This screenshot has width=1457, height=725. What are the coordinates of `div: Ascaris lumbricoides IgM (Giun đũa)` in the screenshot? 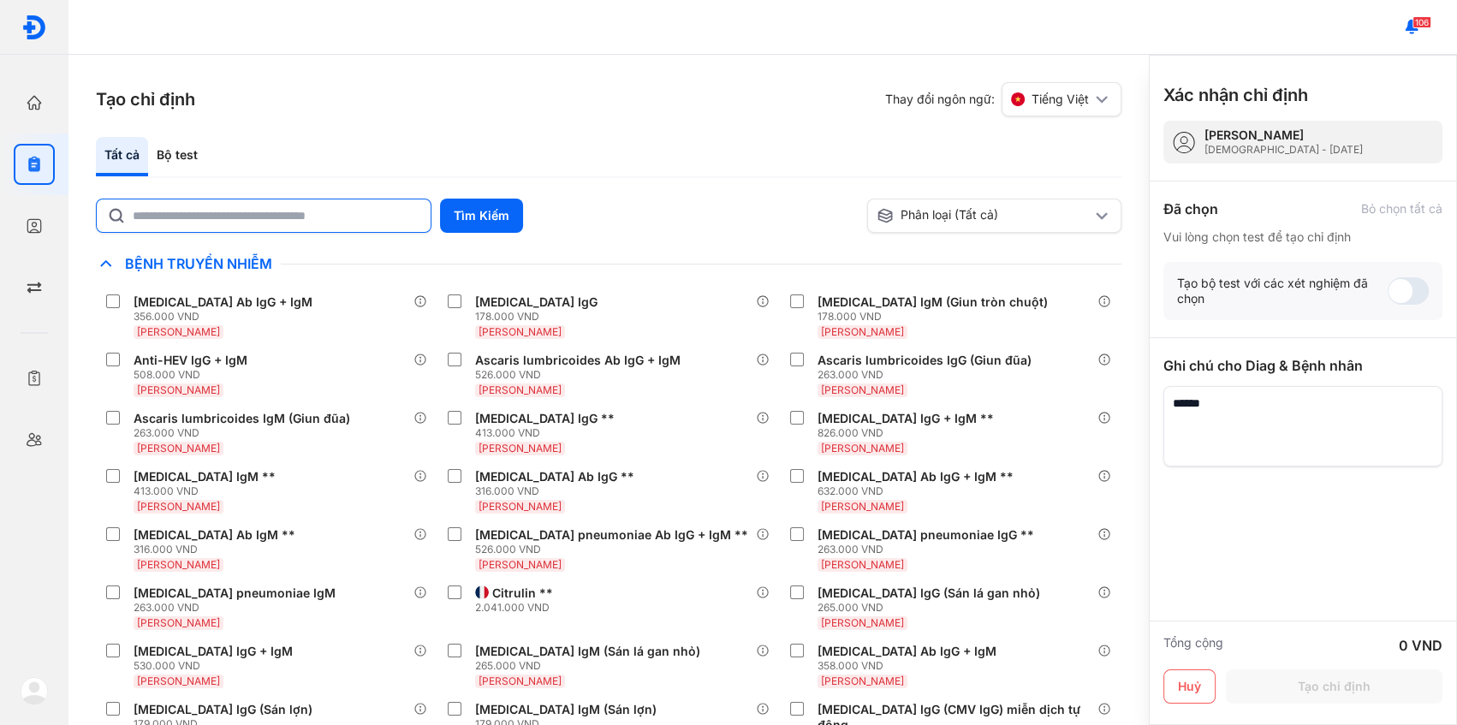 It's located at (241, 419).